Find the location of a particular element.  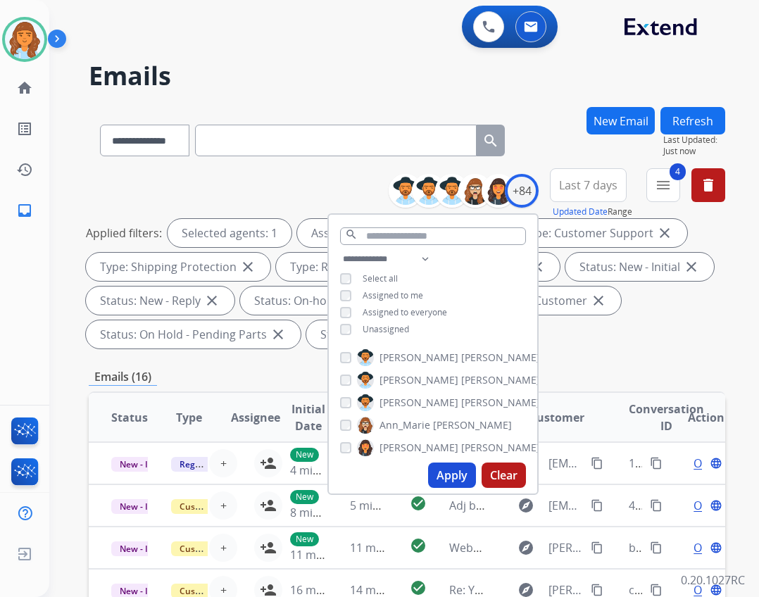

mat-icon: menu is located at coordinates (663, 185).